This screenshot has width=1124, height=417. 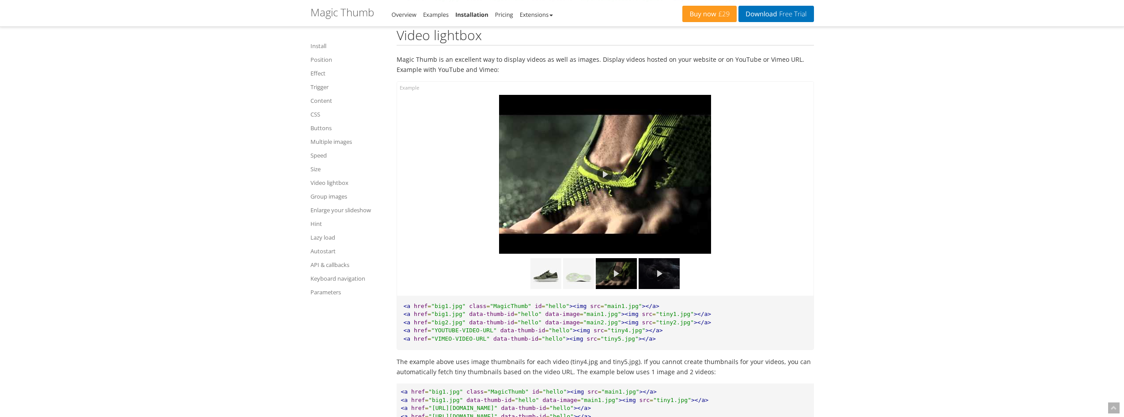 What do you see at coordinates (464, 330) in the screenshot?
I see `span: "YOUTUBE-VIDEO-URL"` at bounding box center [464, 330].